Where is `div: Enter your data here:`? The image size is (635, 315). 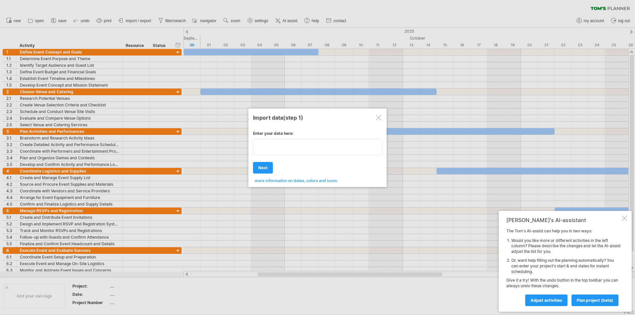
div: Enter your data here: is located at coordinates (317, 135).